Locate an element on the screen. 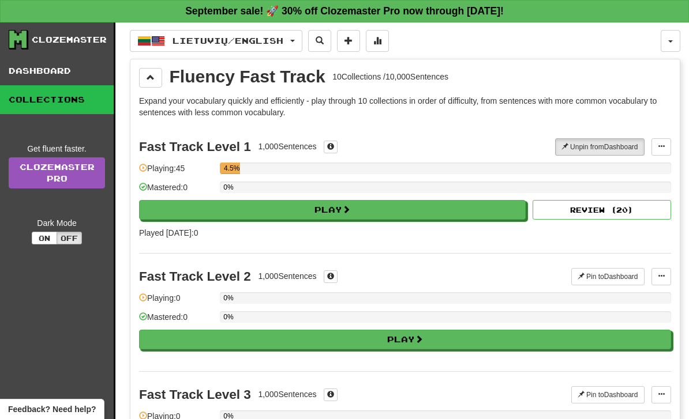 The image size is (689, 419). div: 4.5% is located at coordinates (231, 168).